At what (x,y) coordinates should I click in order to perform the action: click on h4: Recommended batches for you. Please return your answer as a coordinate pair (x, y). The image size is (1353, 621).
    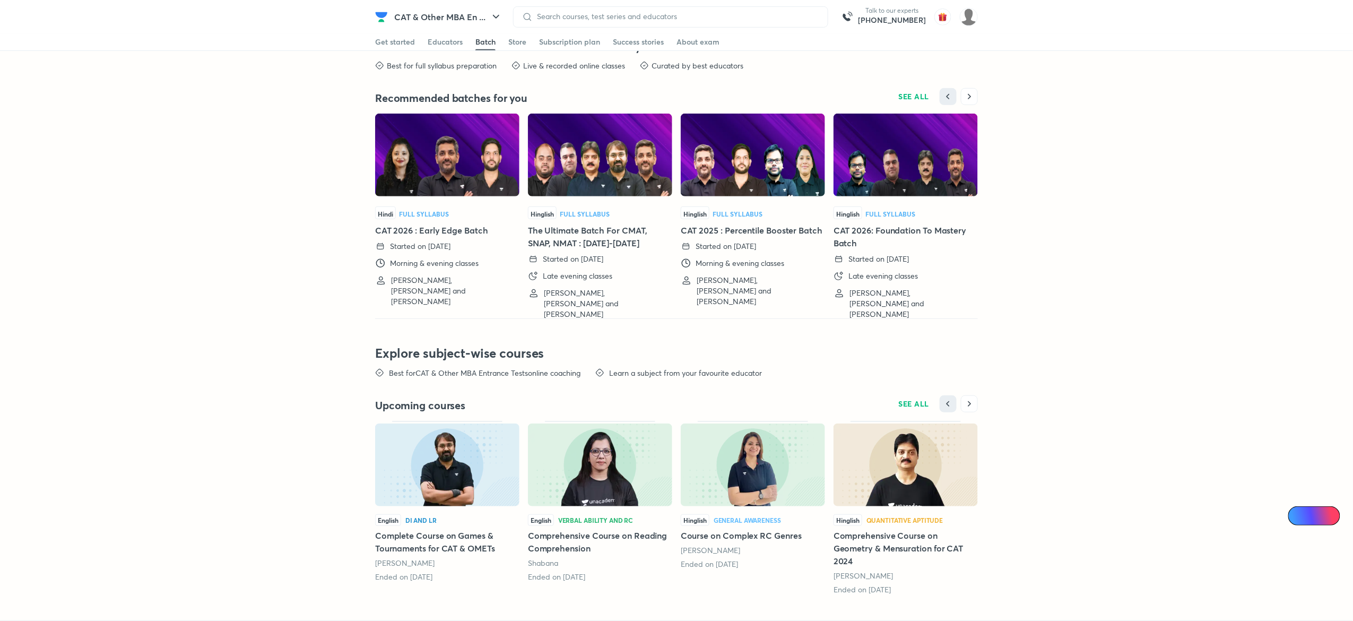
    Looking at the image, I should click on (526, 98).